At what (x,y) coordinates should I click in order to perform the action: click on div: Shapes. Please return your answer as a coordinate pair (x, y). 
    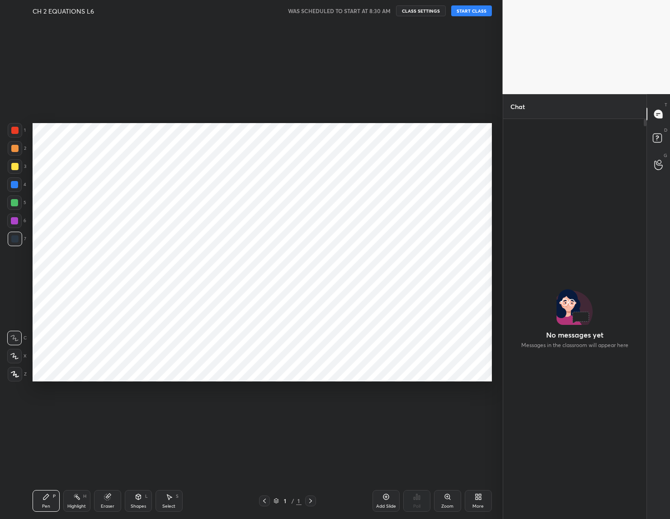
    Looking at the image, I should click on (138, 506).